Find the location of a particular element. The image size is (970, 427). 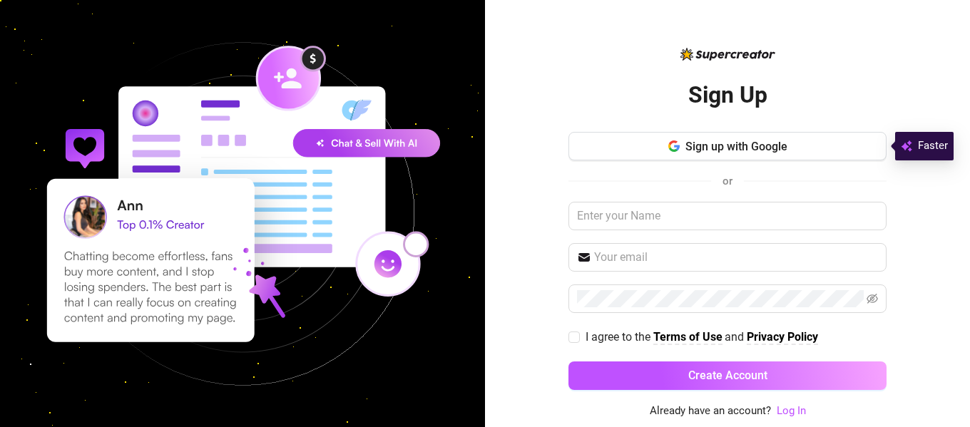

a: Log In is located at coordinates (791, 411).